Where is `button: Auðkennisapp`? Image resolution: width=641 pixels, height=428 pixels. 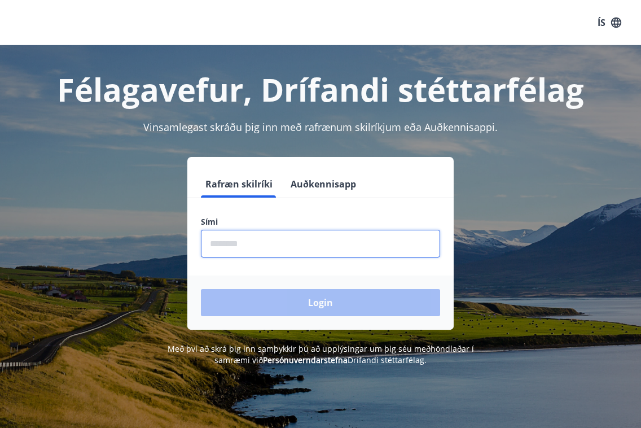 button: Auðkennisapp is located at coordinates (324, 184).